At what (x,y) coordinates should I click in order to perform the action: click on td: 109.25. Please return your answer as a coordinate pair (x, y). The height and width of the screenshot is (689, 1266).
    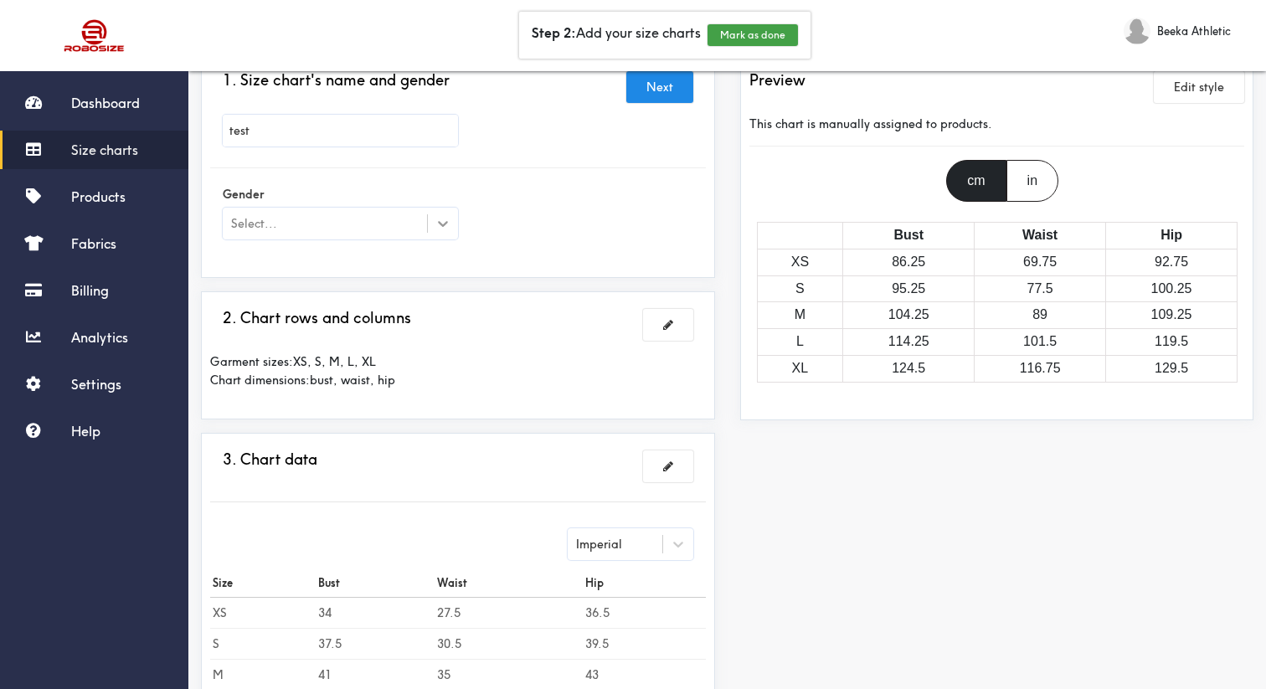
    Looking at the image, I should click on (1172, 316).